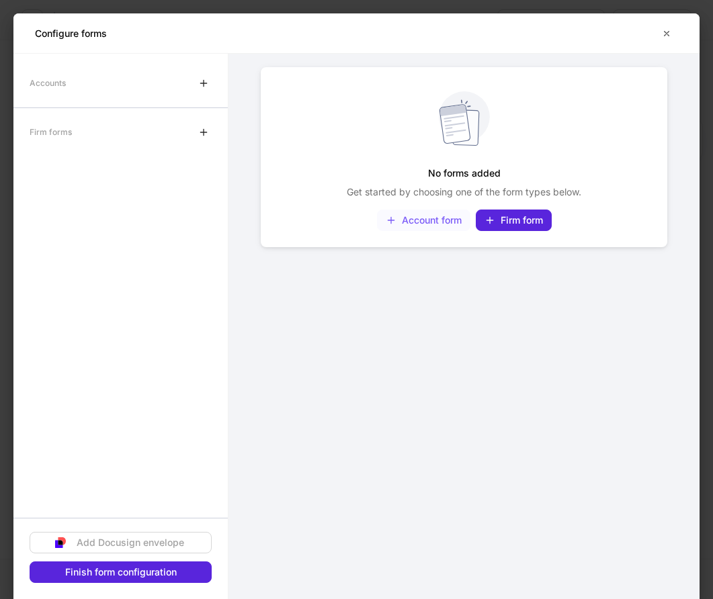 The height and width of the screenshot is (599, 713). Describe the element at coordinates (71, 34) in the screenshot. I see `h5: Configure forms` at that location.